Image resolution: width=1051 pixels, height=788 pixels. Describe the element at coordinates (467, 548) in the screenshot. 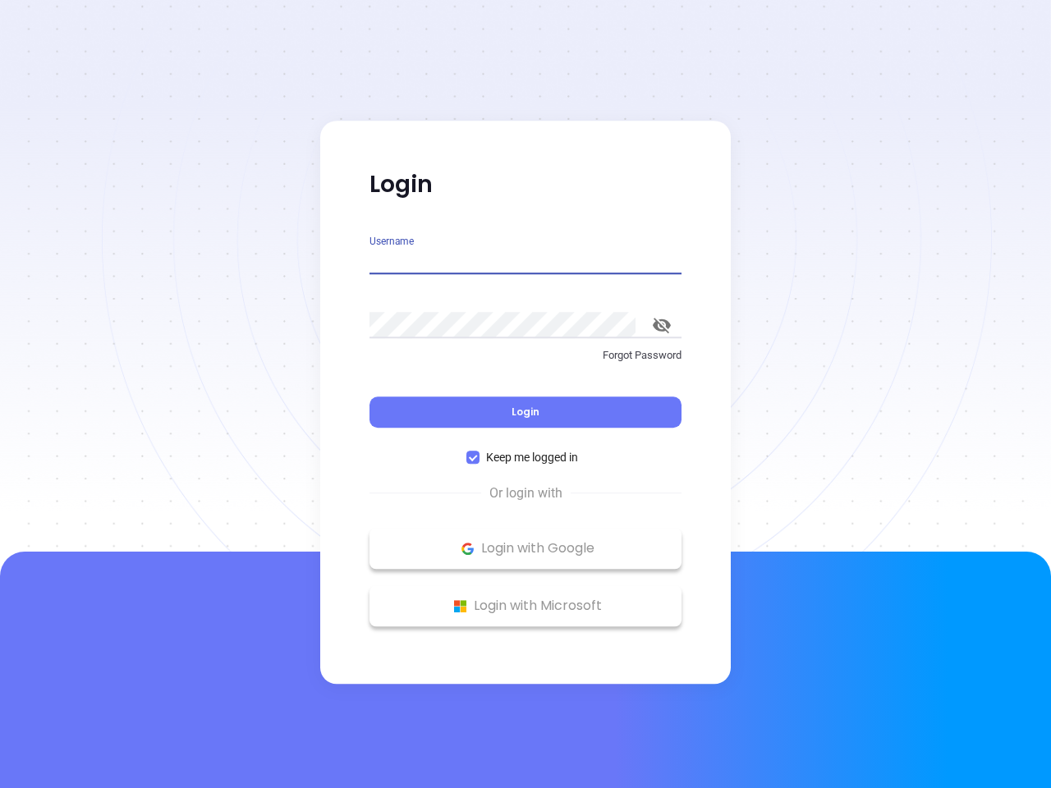

I see `img: Google Logo` at that location.